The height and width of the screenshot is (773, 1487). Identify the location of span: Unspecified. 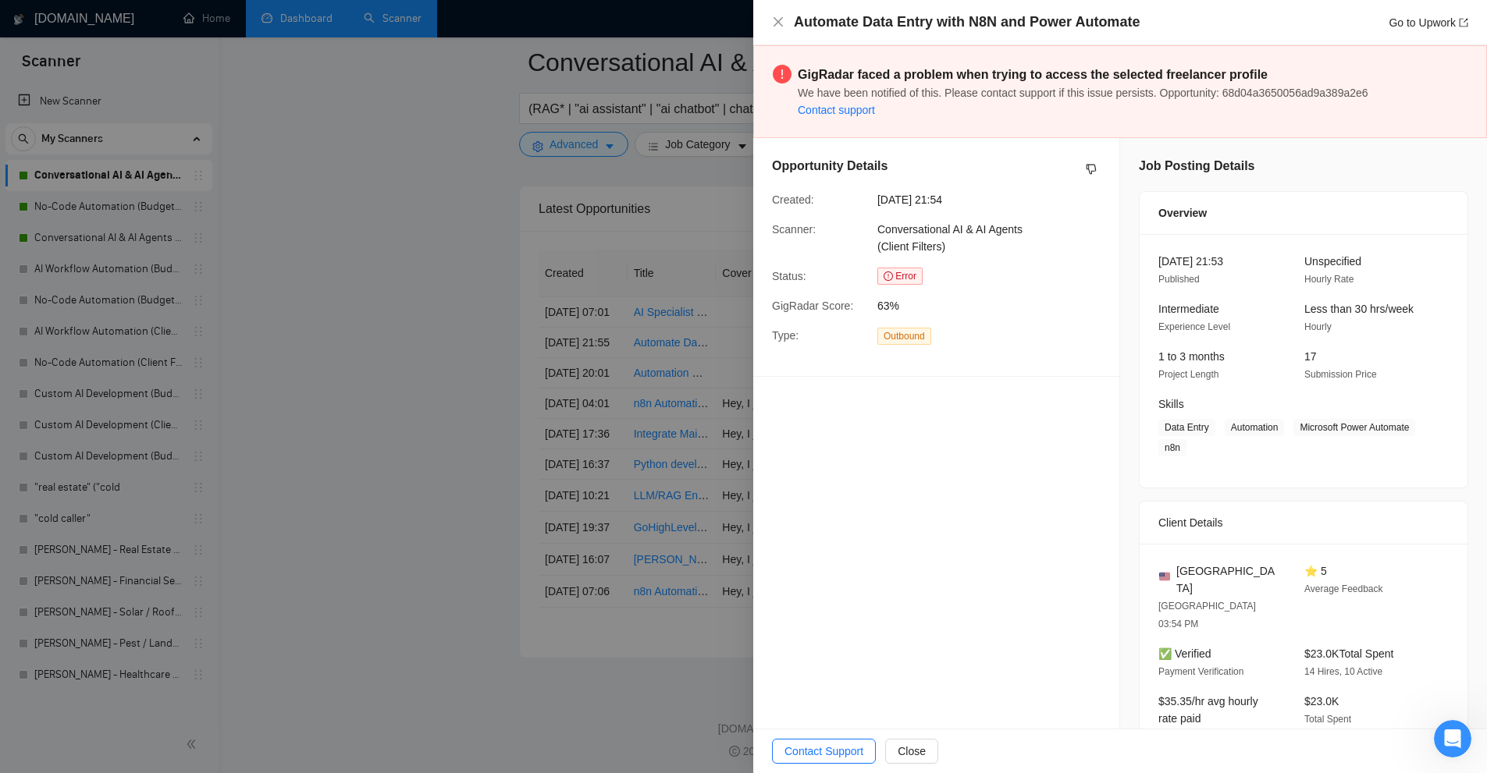
(1332, 261).